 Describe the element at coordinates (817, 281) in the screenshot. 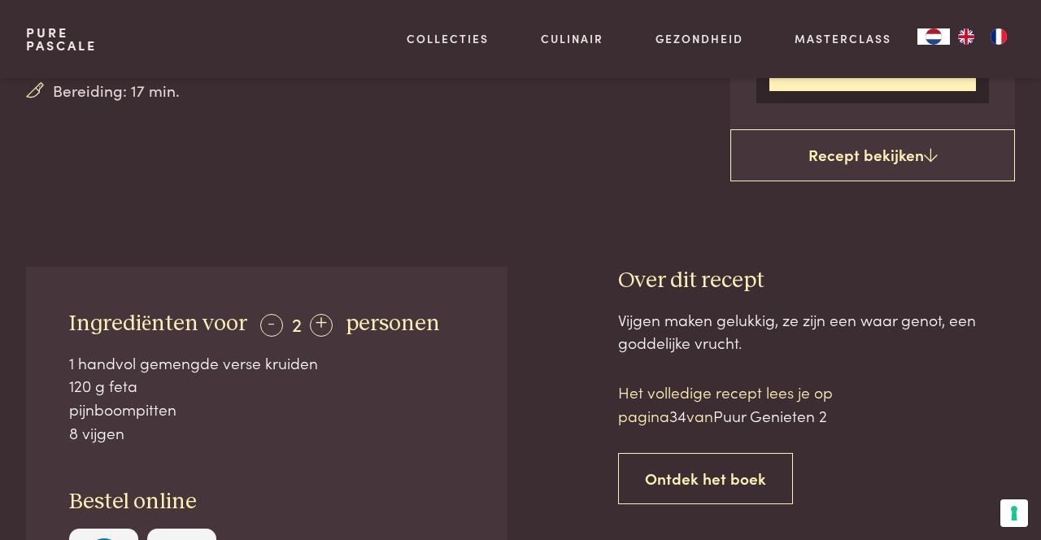

I see `h3: Over dit recept` at that location.